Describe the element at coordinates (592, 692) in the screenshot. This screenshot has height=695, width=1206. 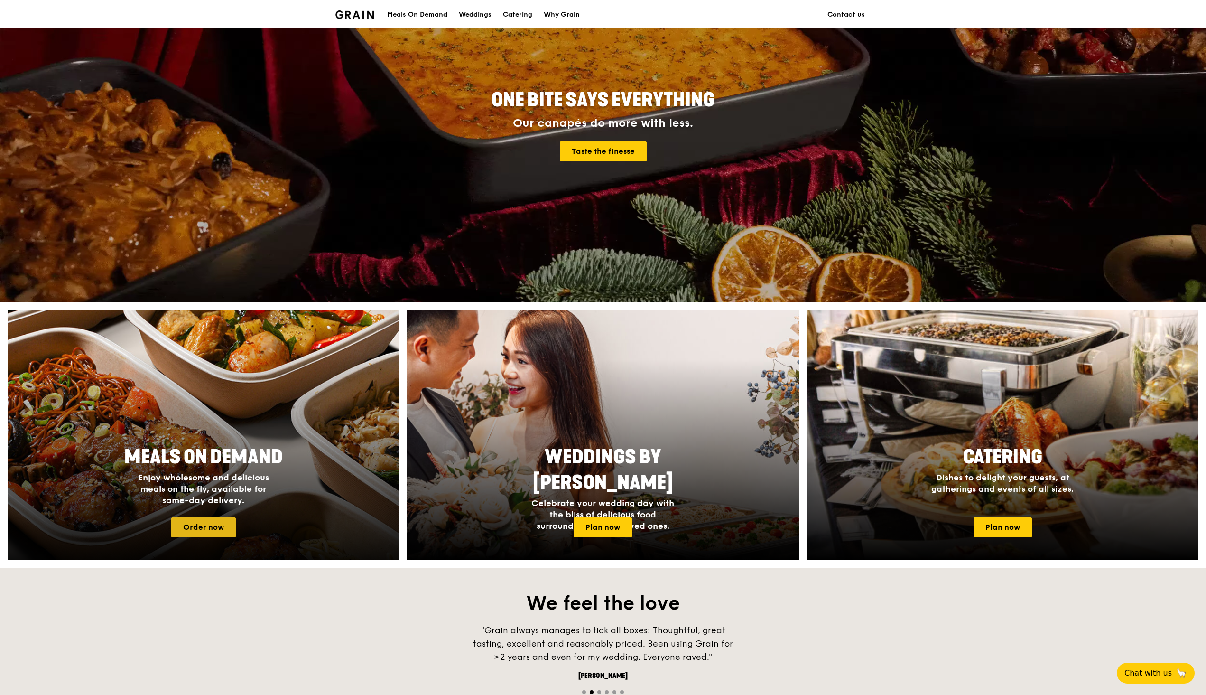
I see `span: Go to slide 2` at that location.